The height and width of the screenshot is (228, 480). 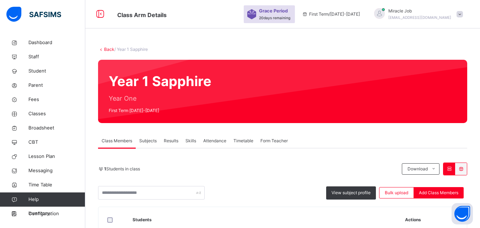 I want to click on span: Fees, so click(x=57, y=99).